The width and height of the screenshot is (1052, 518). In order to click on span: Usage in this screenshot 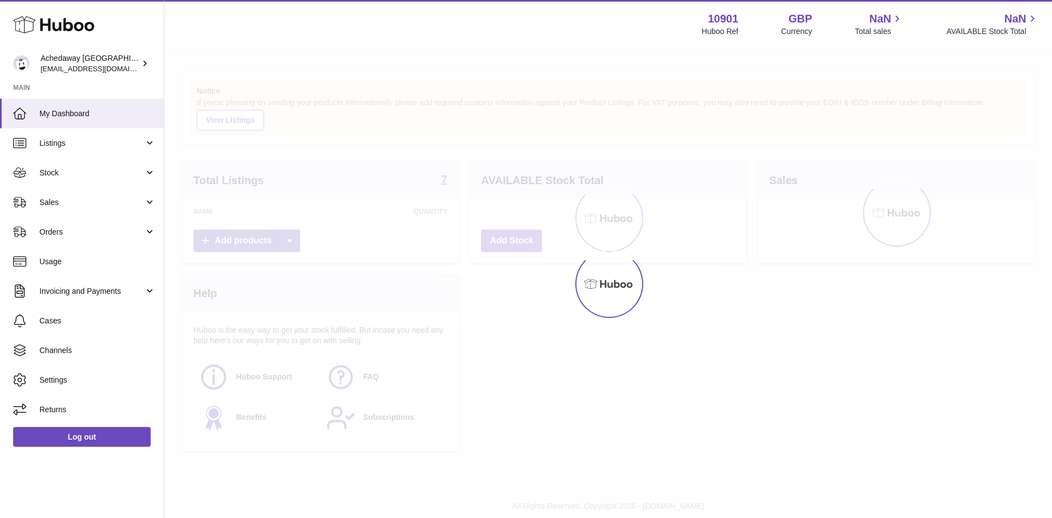, I will do `click(98, 261)`.